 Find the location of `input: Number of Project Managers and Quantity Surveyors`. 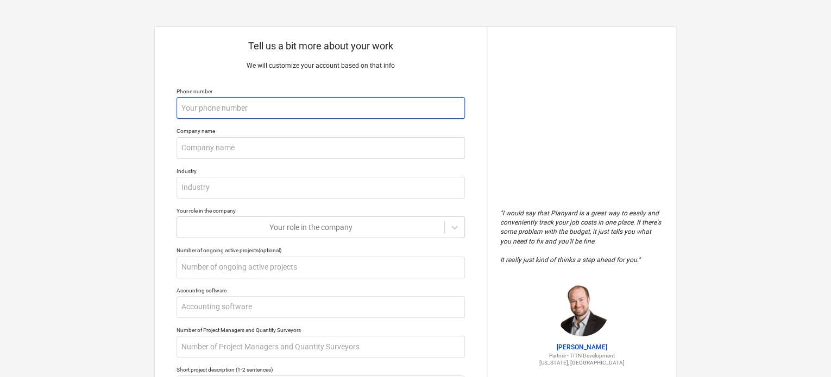

input: Number of Project Managers and Quantity Surveyors is located at coordinates (320, 347).